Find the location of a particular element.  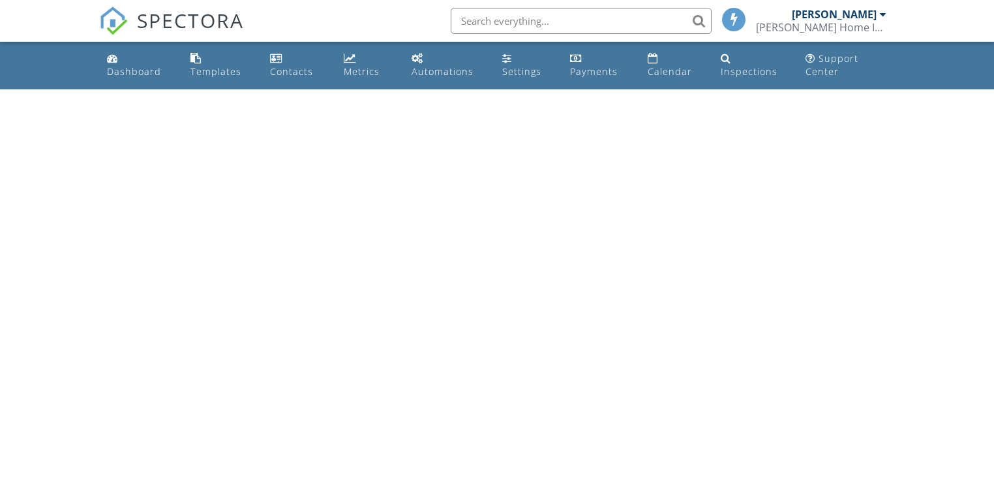

img: The Best Home Inspection Software - Spectora is located at coordinates (113, 21).